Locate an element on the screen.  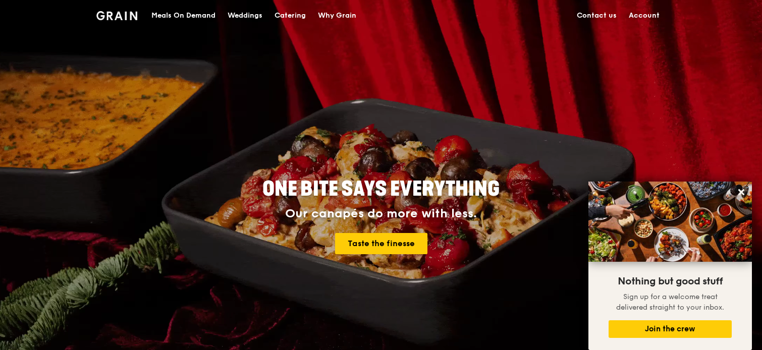
div: Meals On Demand is located at coordinates (183, 16).